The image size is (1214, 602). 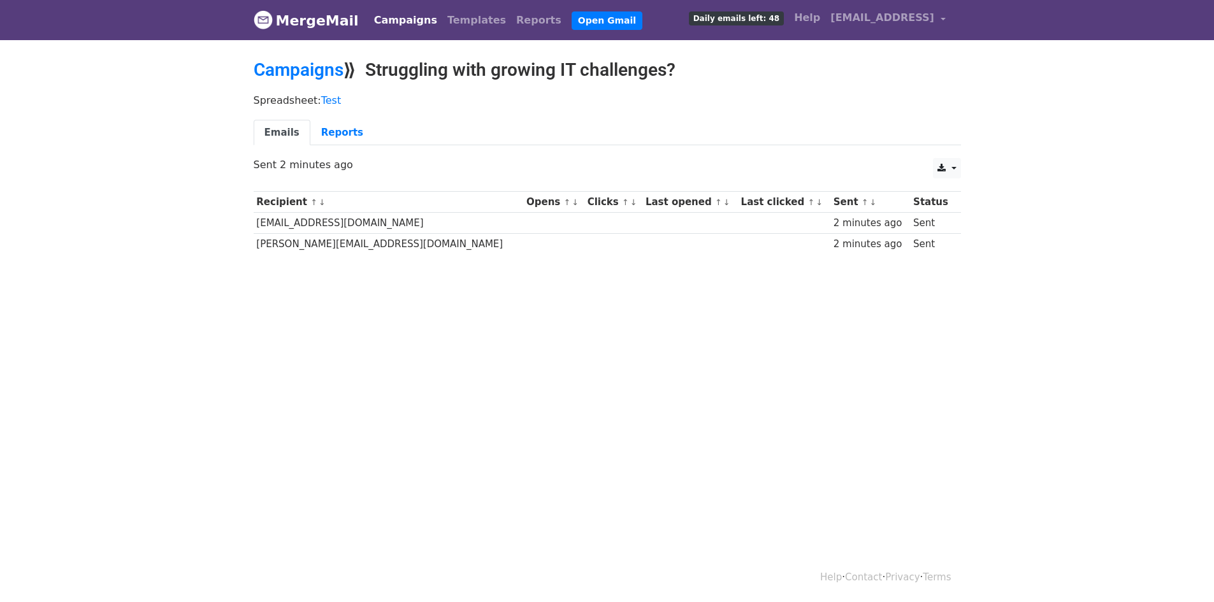 I want to click on th: Status, so click(x=932, y=202).